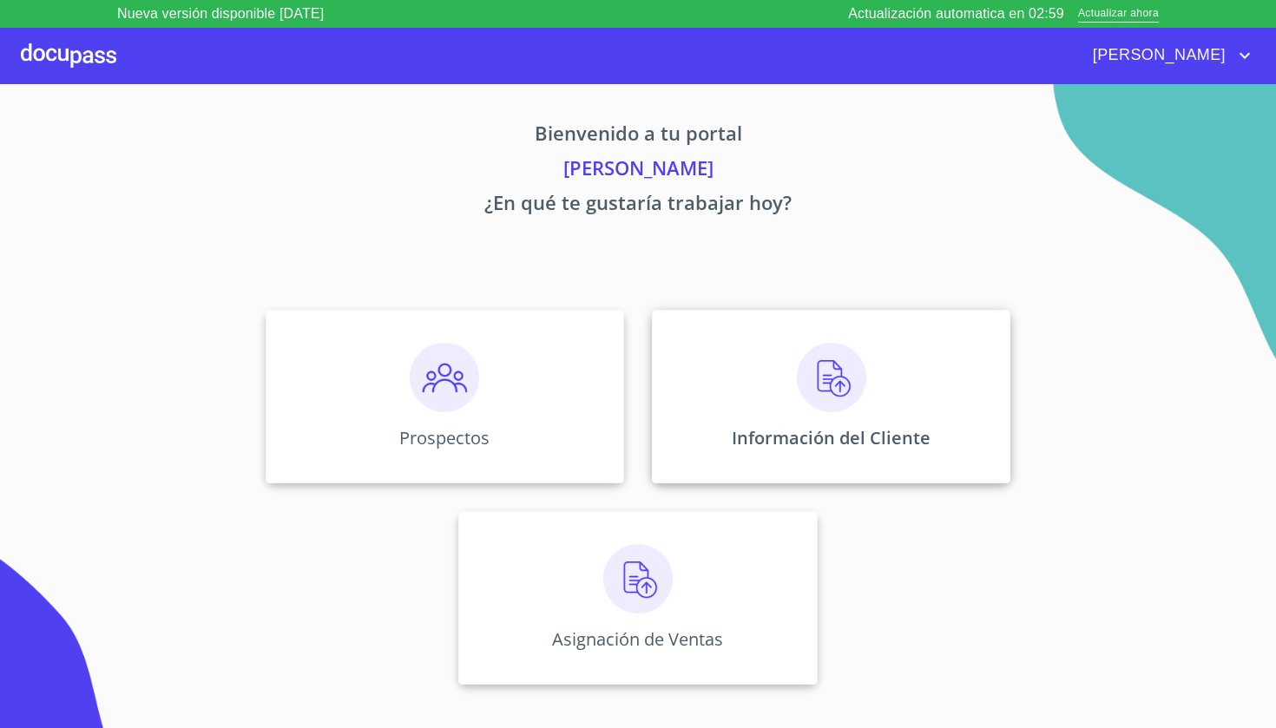 The image size is (1276, 728). What do you see at coordinates (956, 14) in the screenshot?
I see `p: Actualización automatica en 02:59` at bounding box center [956, 14].